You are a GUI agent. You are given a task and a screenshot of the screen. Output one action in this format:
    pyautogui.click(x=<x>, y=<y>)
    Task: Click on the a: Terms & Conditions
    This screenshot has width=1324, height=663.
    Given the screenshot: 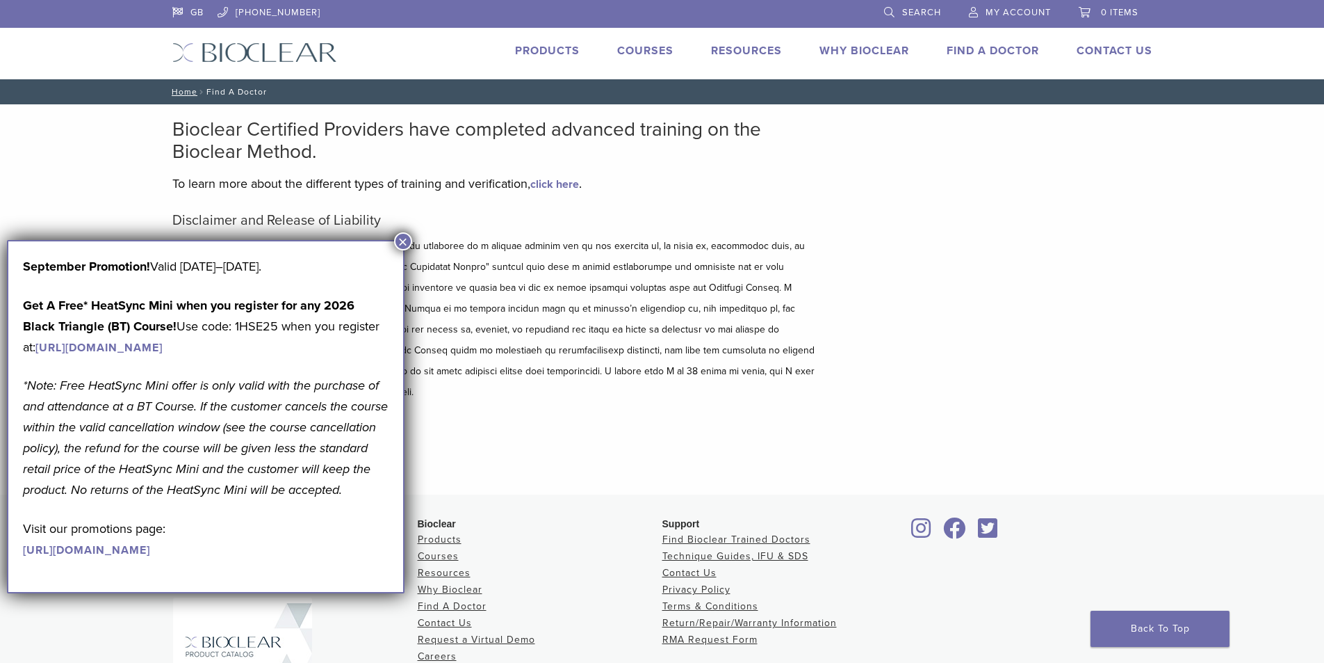 What is the action you would take?
    pyautogui.click(x=710, y=606)
    